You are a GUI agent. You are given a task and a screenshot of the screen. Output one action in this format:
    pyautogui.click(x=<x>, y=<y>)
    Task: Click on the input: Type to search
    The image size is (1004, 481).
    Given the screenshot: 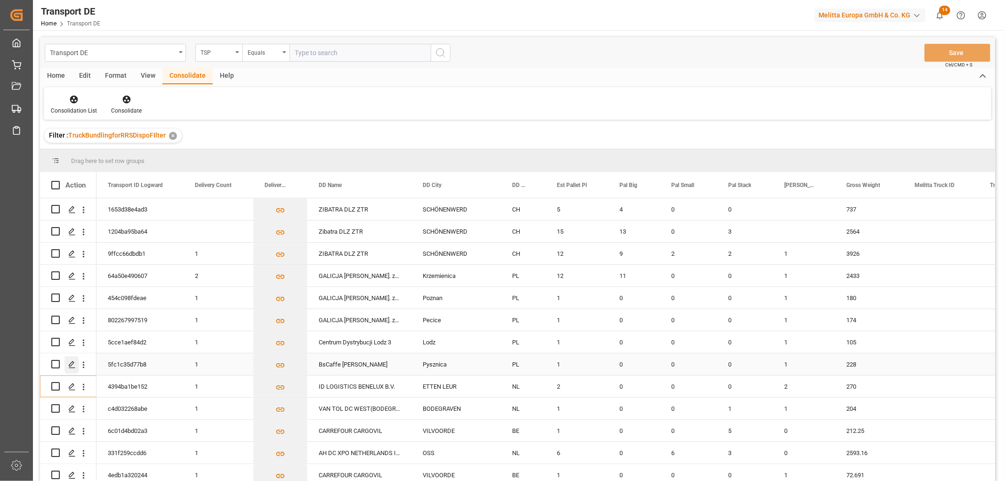 What is the action you would take?
    pyautogui.click(x=360, y=53)
    